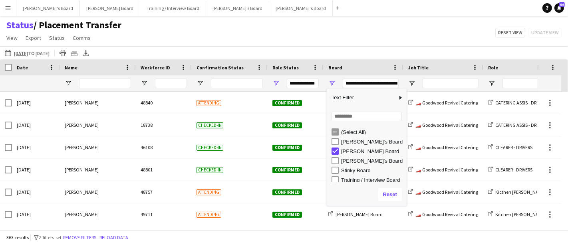 This screenshot has width=568, height=244. What do you see at coordinates (451, 83) in the screenshot?
I see `input: Job Title Filter Input` at bounding box center [451, 83].